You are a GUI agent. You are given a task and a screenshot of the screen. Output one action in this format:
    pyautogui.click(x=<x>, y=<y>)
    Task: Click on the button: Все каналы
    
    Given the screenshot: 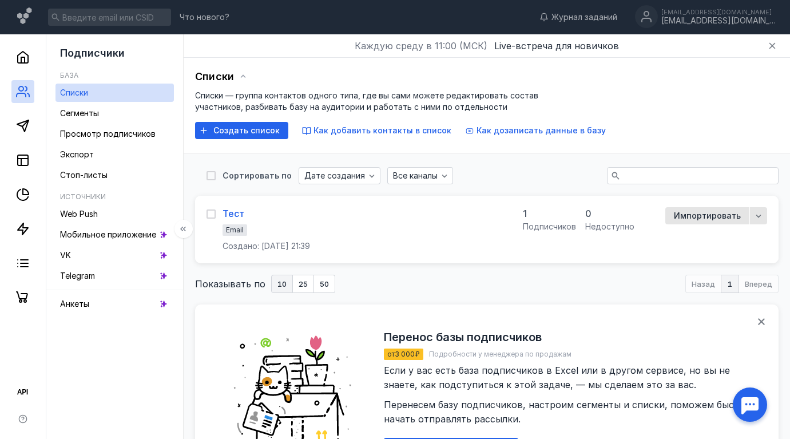 What is the action you would take?
    pyautogui.click(x=420, y=176)
    